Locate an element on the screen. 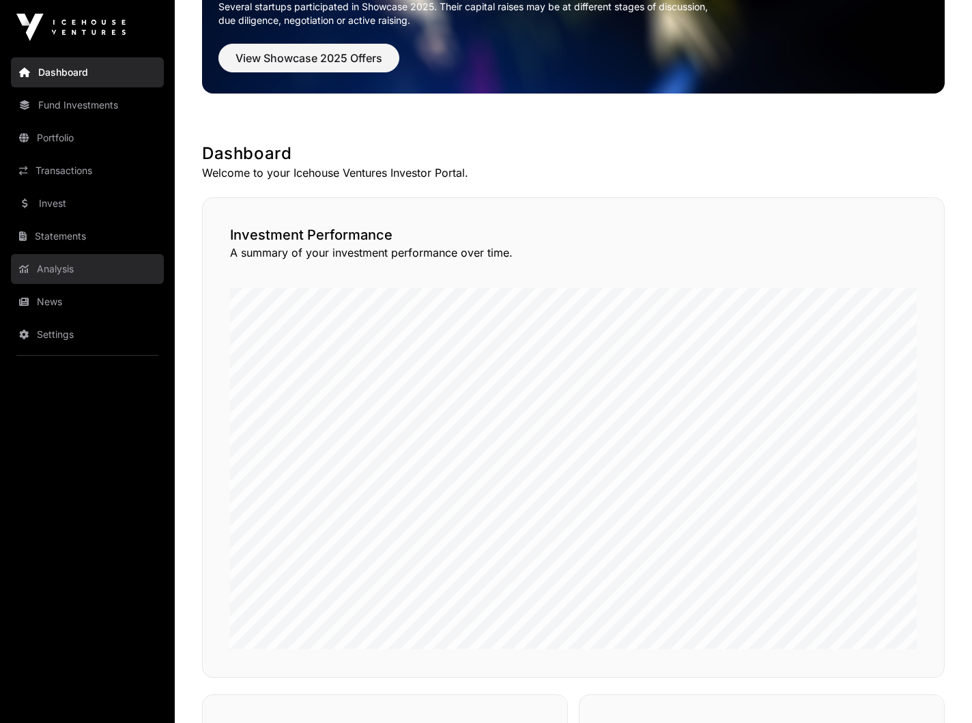 The image size is (972, 723). span: View Showcase 2025 Offers is located at coordinates (308, 58).